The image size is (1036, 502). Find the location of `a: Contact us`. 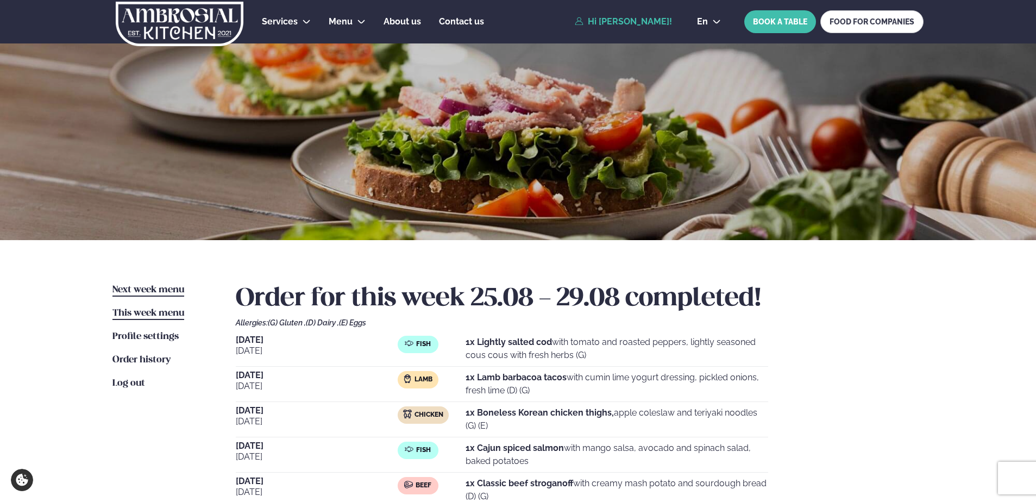

a: Contact us is located at coordinates (461, 22).